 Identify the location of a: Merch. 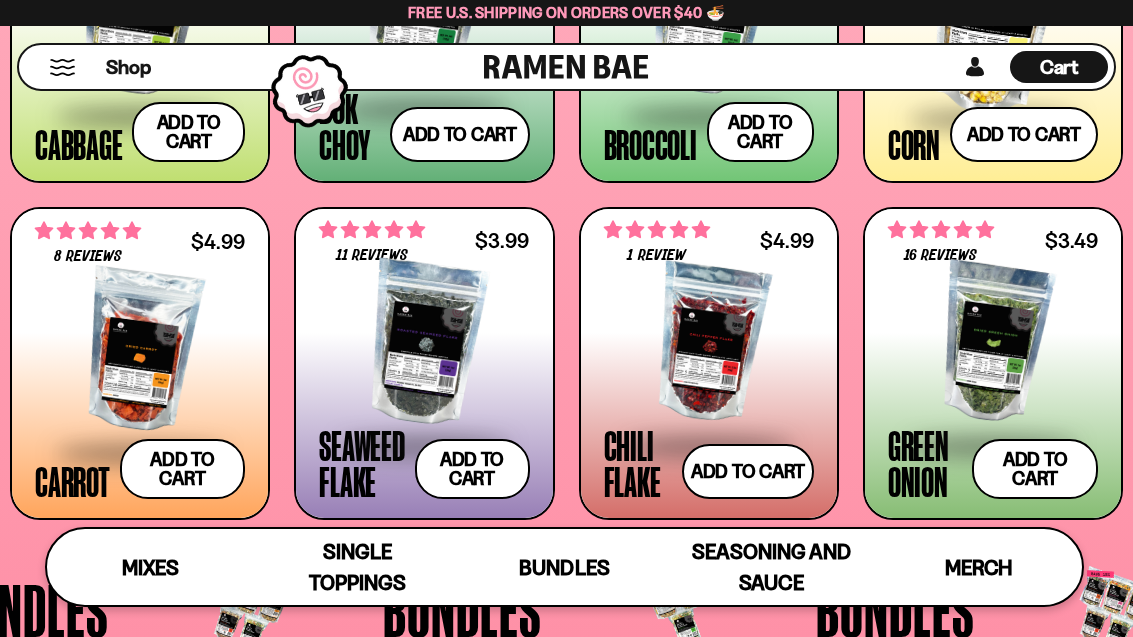
(978, 567).